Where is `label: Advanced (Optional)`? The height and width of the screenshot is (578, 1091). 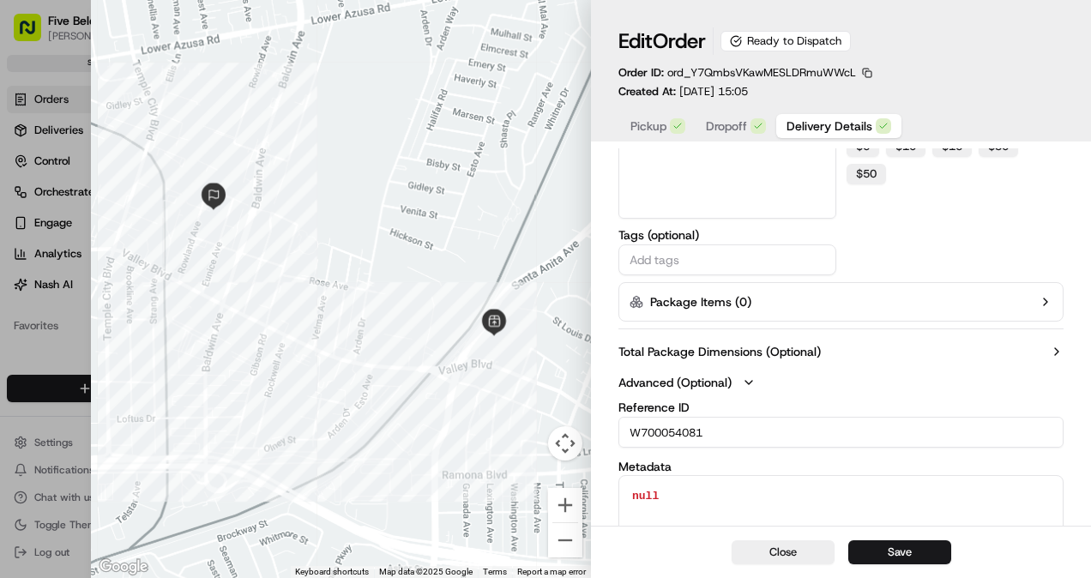 label: Advanced (Optional) is located at coordinates (675, 383).